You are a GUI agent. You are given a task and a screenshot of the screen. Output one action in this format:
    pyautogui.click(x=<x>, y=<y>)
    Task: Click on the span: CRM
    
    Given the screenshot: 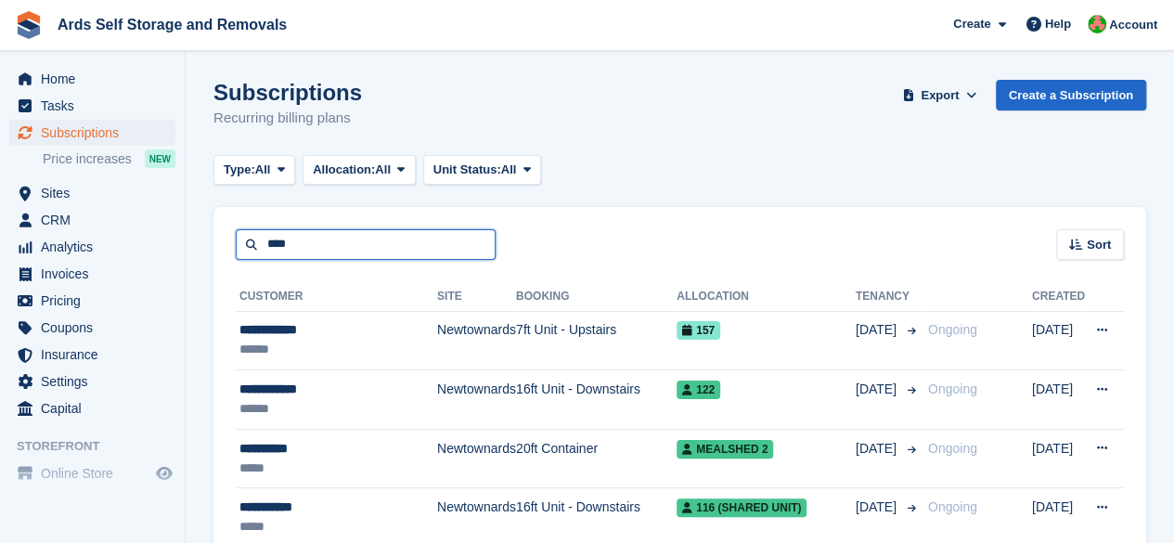 What is the action you would take?
    pyautogui.click(x=96, y=220)
    